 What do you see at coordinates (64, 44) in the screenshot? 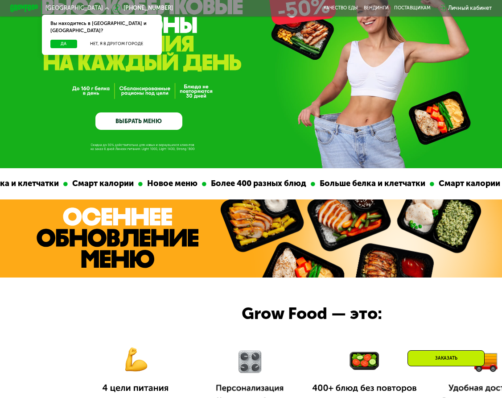
I see `button: Да` at bounding box center [64, 44].